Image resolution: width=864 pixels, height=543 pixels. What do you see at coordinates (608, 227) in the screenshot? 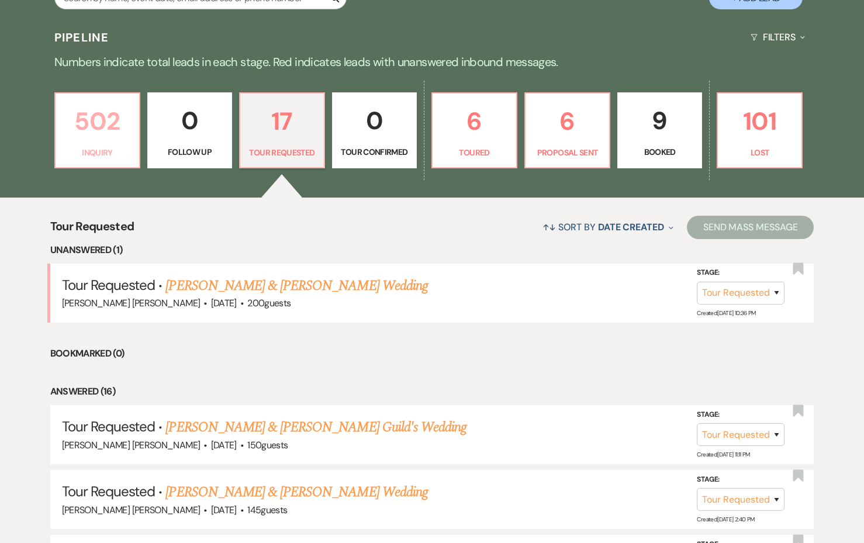
I see `button: Sort By Date Created` at bounding box center [608, 227].